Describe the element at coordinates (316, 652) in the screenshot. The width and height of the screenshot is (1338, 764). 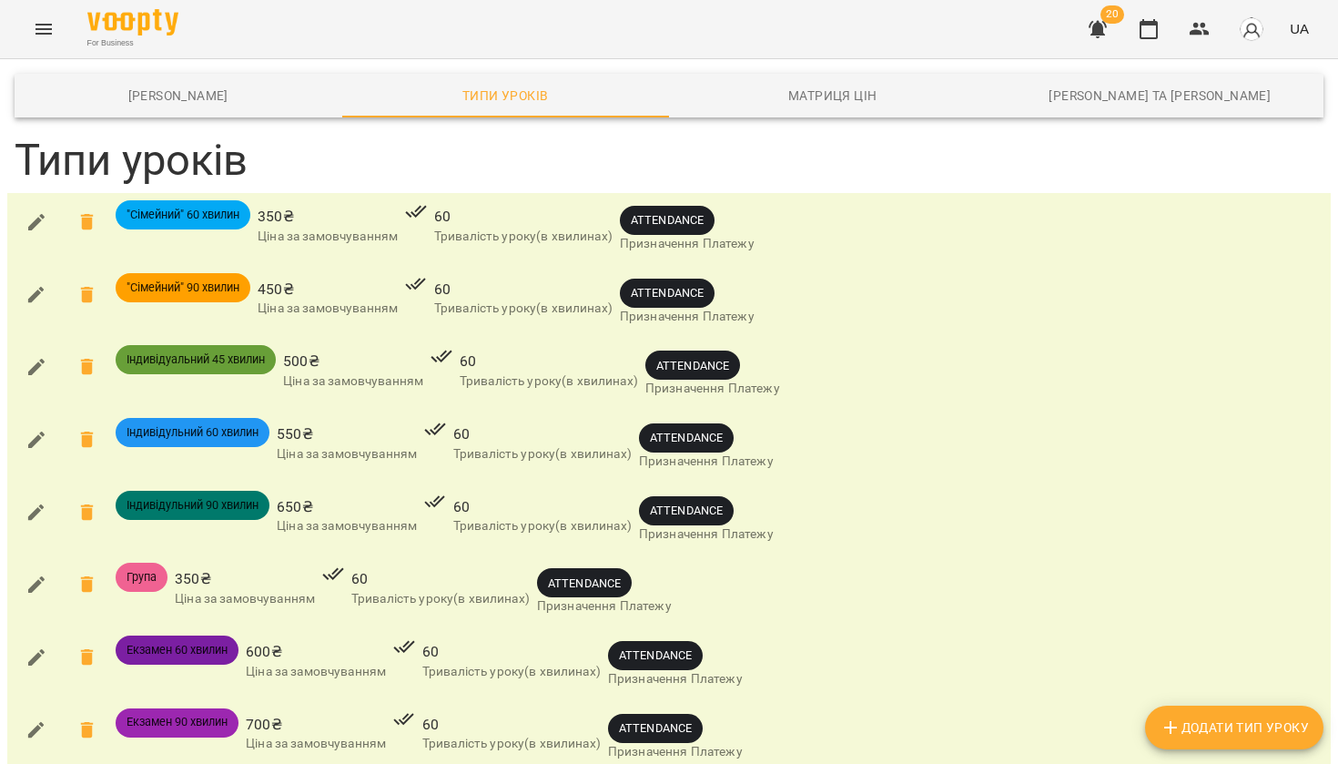
I see `span: 600 ₴` at that location.